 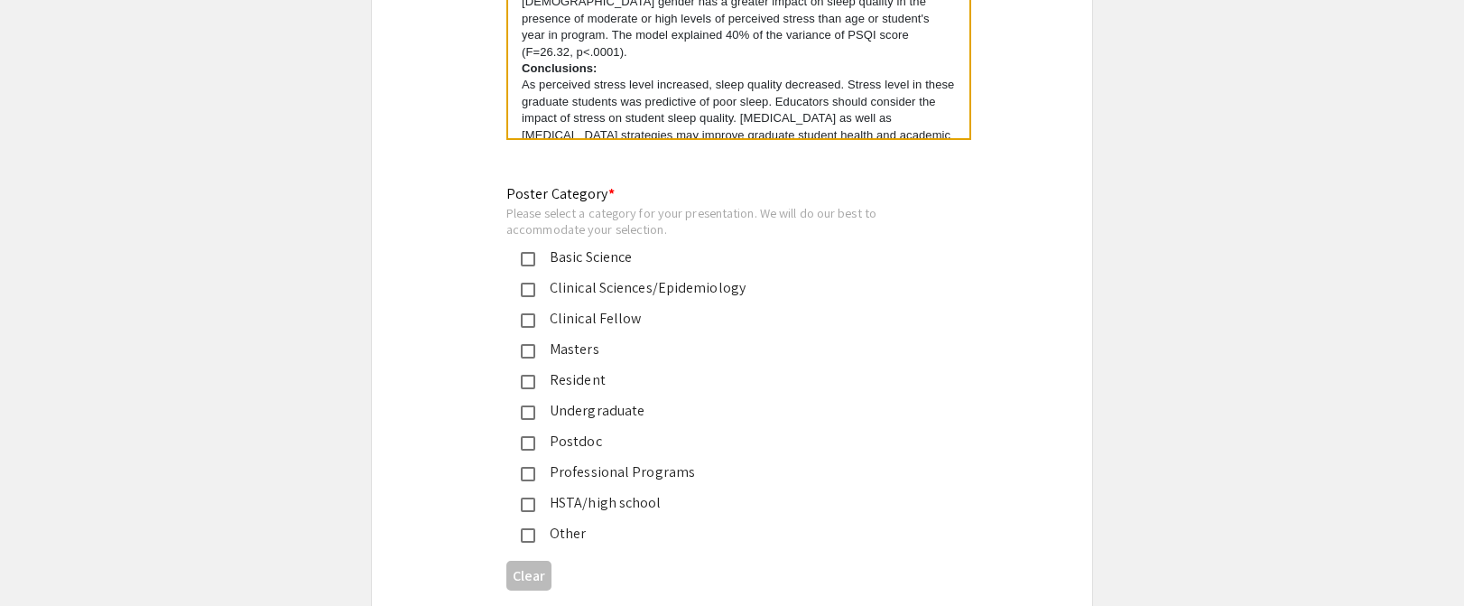 I want to click on div: Basic Science, so click(x=725, y=257).